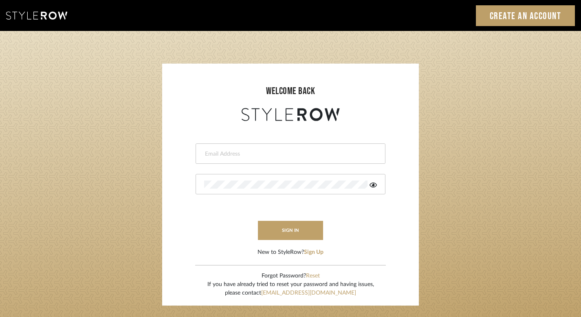  I want to click on a: Create an Account, so click(525, 15).